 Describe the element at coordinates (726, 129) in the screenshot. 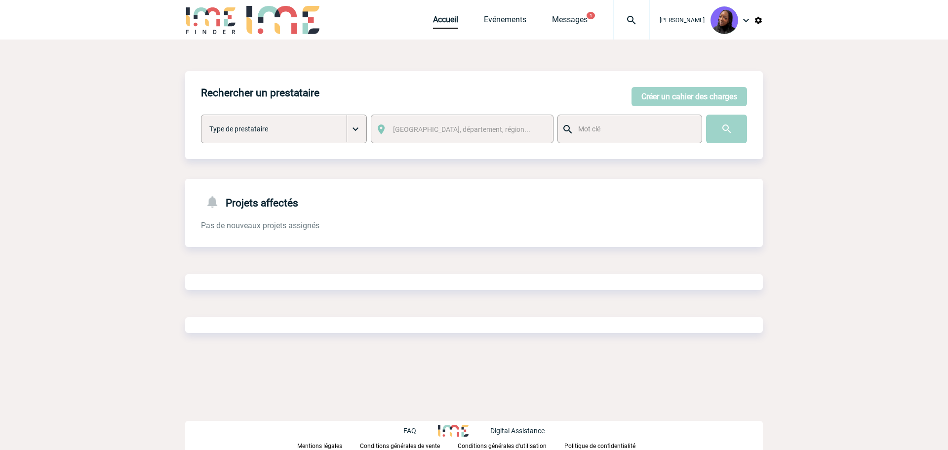

I see `input: Submit` at that location.